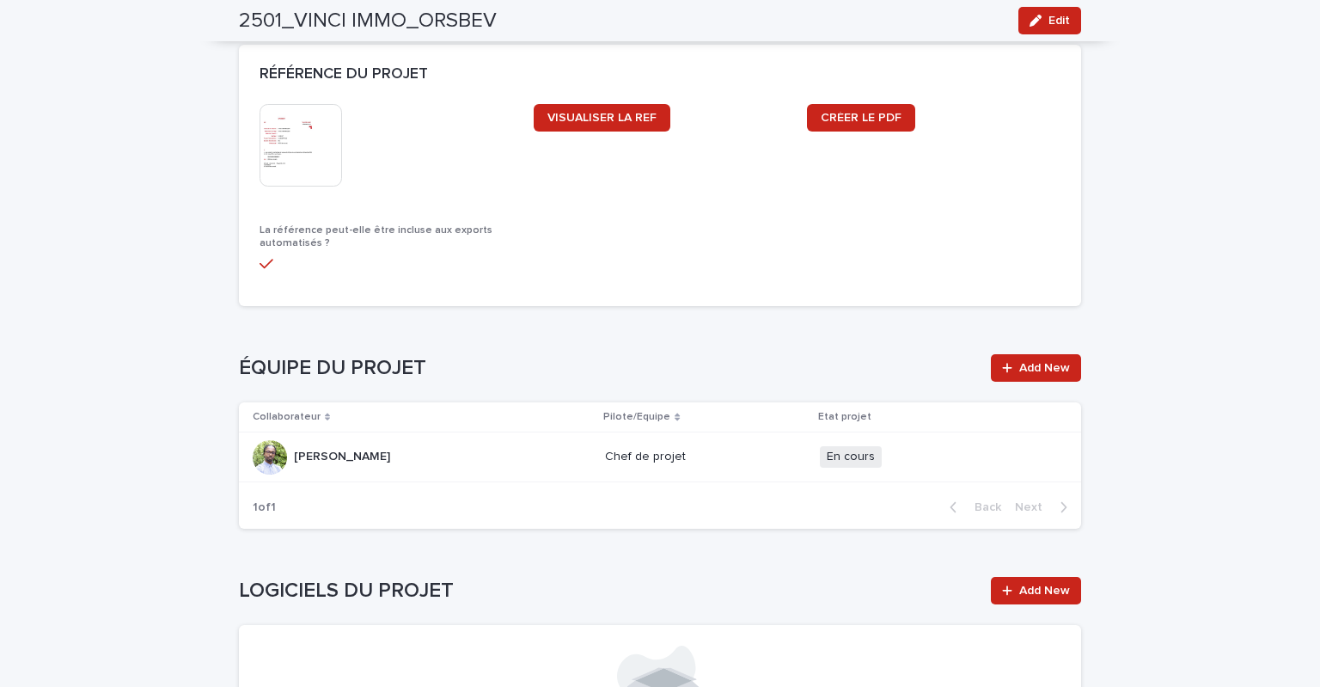 This screenshot has width=1320, height=687. Describe the element at coordinates (1034, 507) in the screenshot. I see `span: Next` at that location.